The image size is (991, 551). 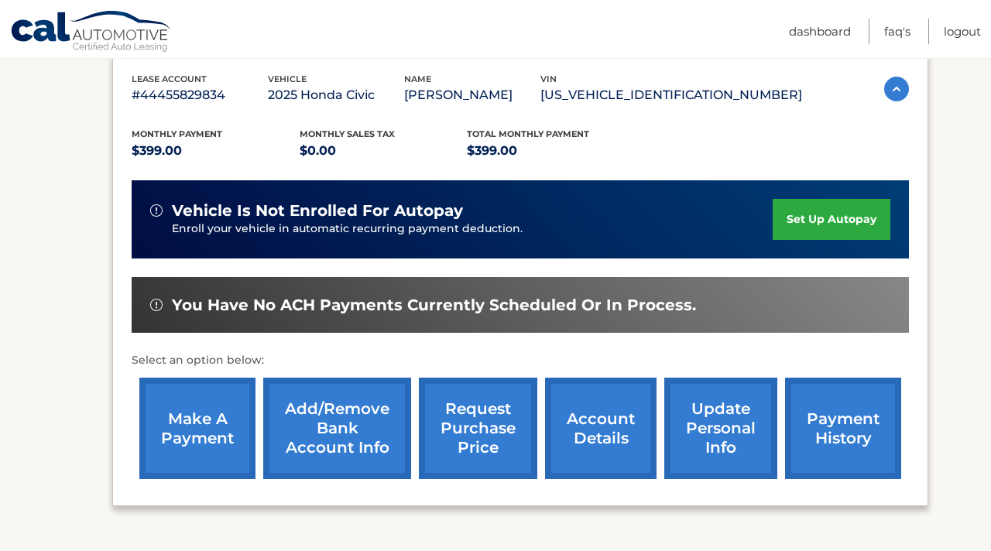 What do you see at coordinates (383, 151) in the screenshot?
I see `p: $0.00` at bounding box center [383, 151].